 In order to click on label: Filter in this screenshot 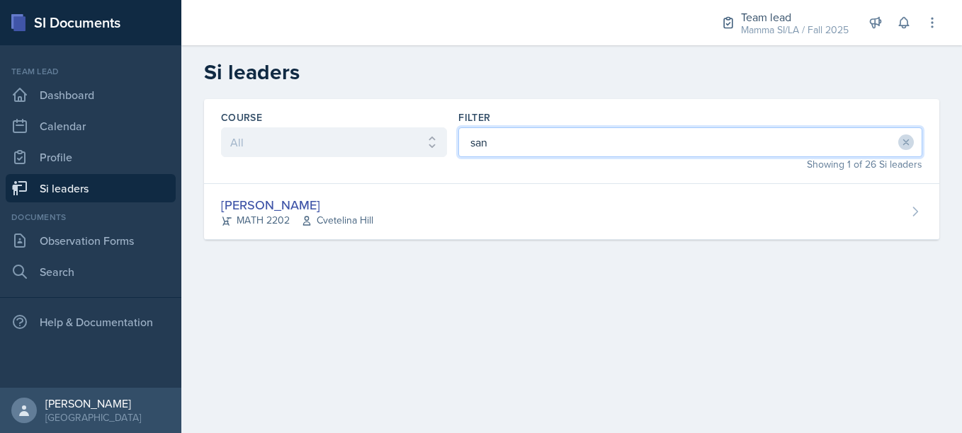, I will do `click(474, 118)`.